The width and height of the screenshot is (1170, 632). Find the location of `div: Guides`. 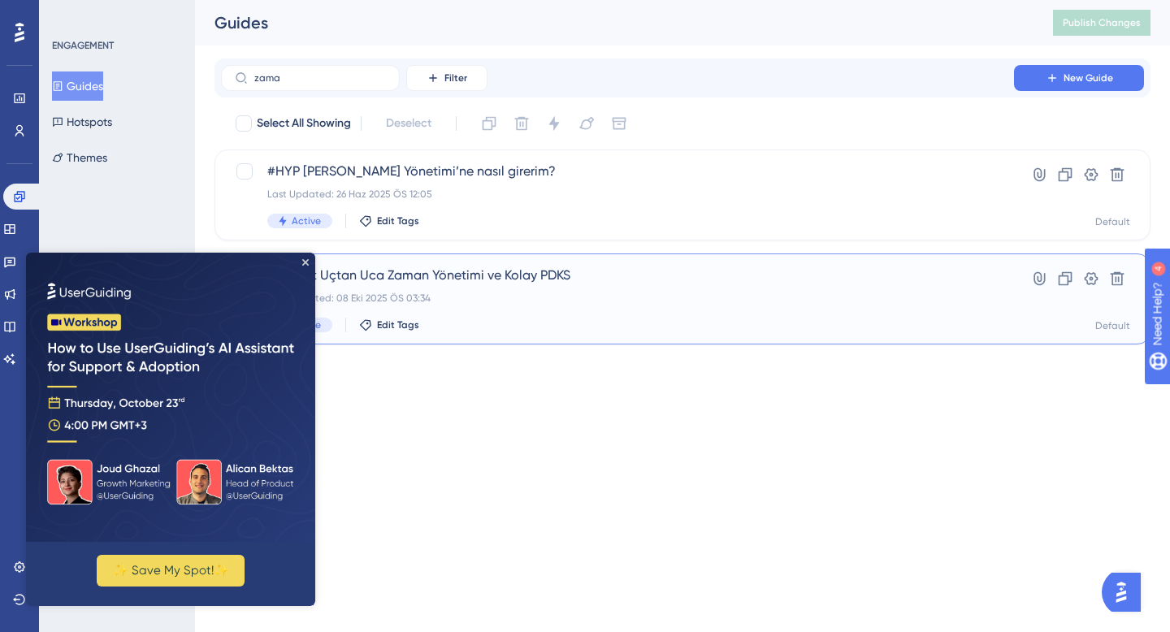

div: Guides is located at coordinates (613, 23).